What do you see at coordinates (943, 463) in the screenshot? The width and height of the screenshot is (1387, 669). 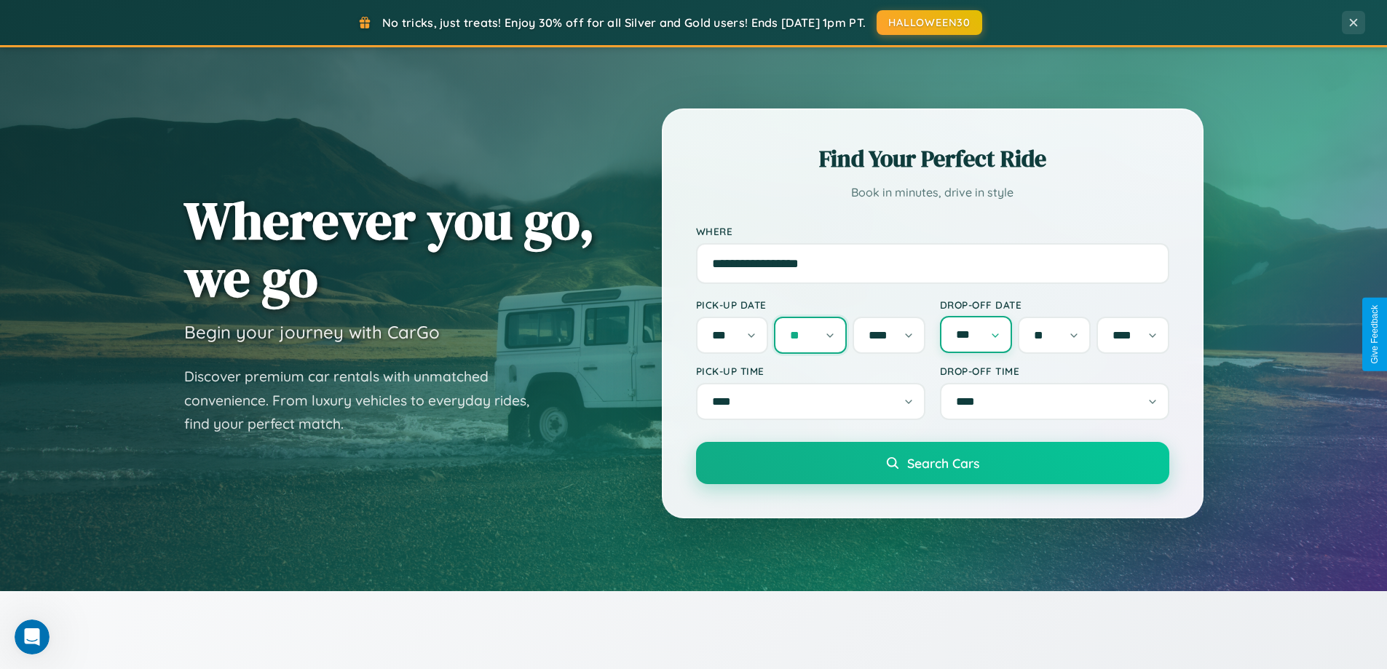 I see `span: Search Cars` at bounding box center [943, 463].